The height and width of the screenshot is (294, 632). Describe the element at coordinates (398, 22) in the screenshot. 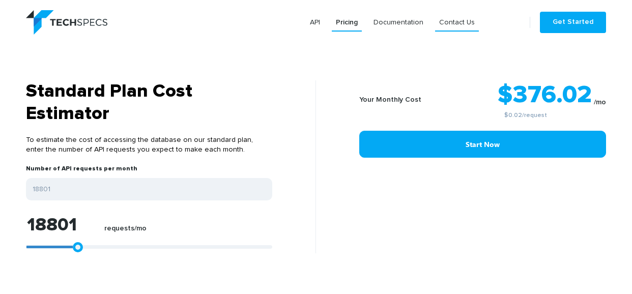

I see `a: Documentation` at that location.